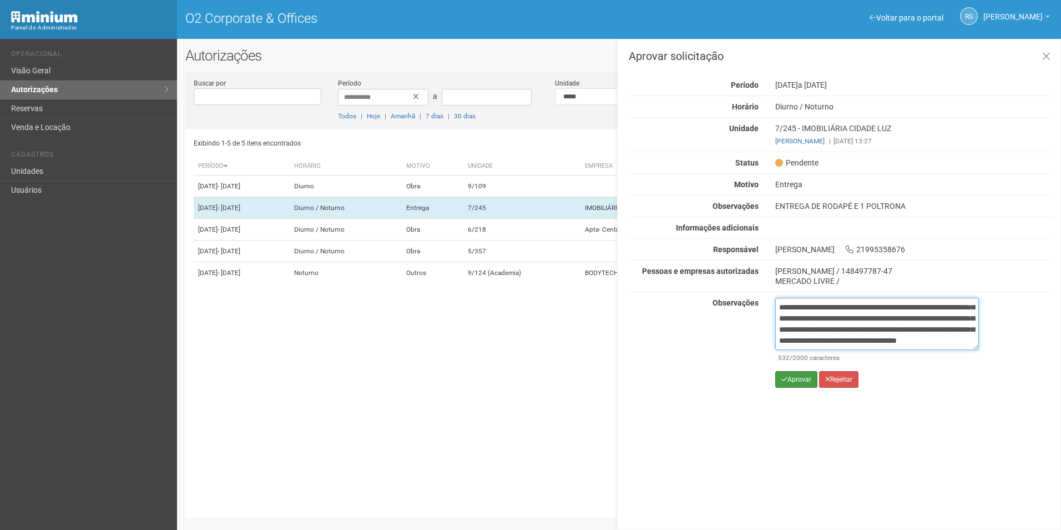  Describe the element at coordinates (403, 116) in the screenshot. I see `a: Amanhã` at that location.